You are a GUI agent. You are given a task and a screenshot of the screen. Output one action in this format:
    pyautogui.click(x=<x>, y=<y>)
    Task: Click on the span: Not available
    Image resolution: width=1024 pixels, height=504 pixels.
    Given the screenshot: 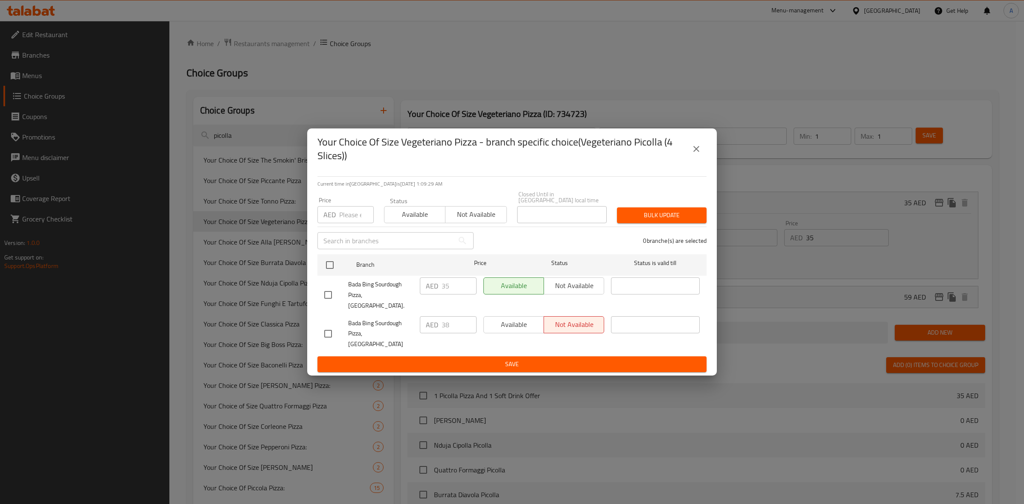 What is the action you would take?
    pyautogui.click(x=476, y=214)
    